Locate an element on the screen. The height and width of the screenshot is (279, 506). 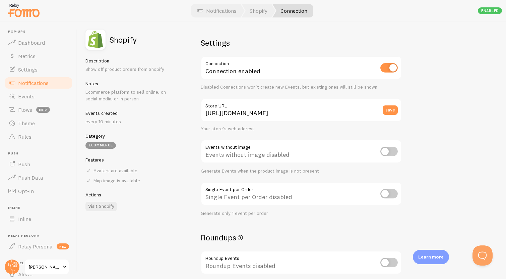
span: Events is located at coordinates (26, 96).